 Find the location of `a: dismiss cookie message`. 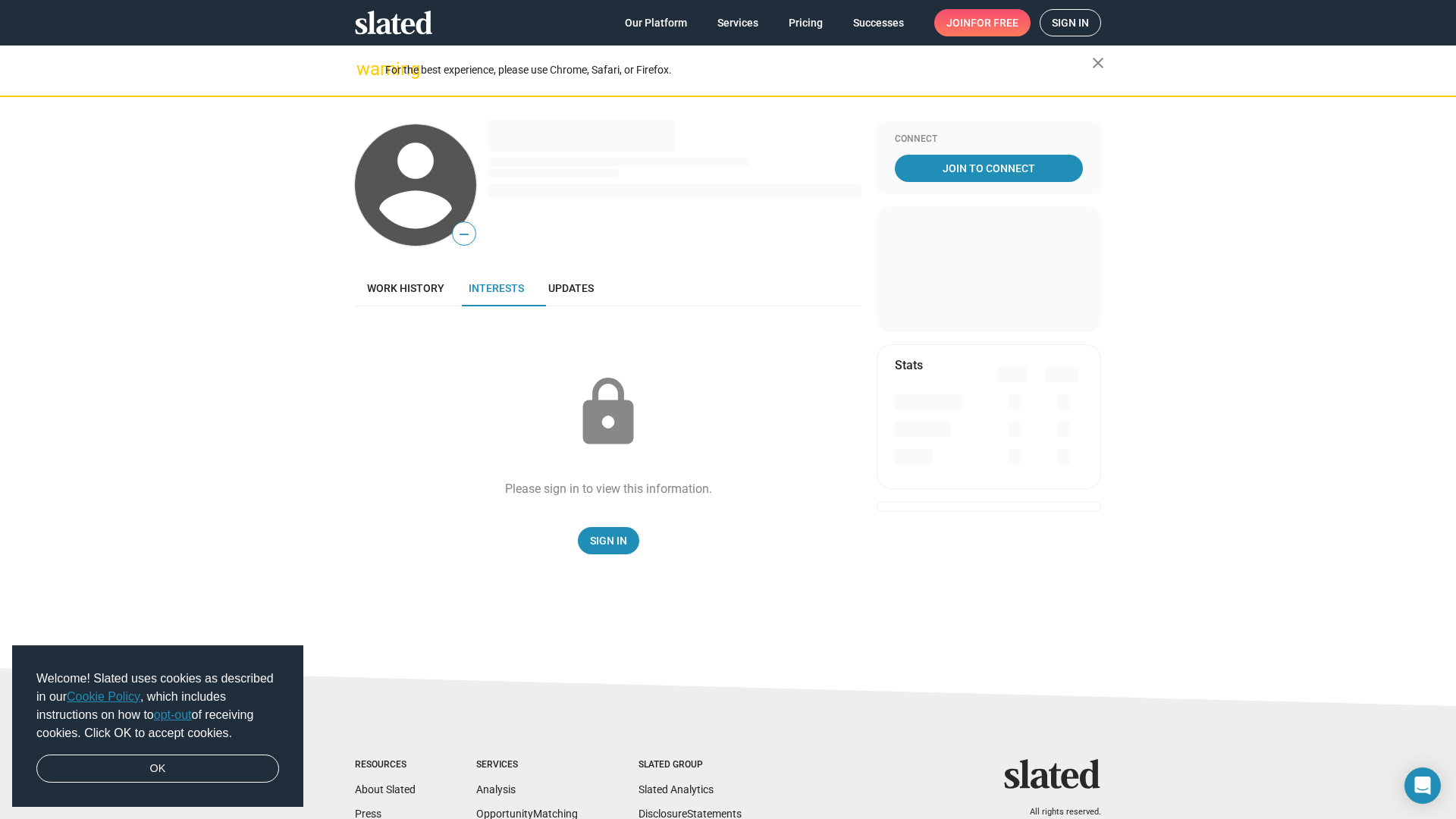

a: dismiss cookie message is located at coordinates (158, 769).